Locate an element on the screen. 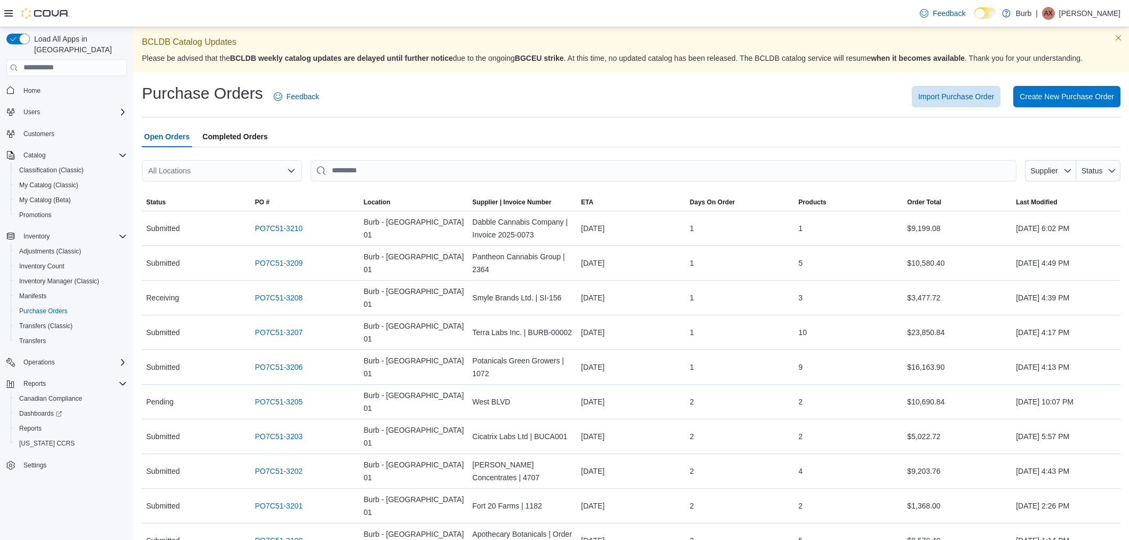  button: Customers is located at coordinates (67, 133).